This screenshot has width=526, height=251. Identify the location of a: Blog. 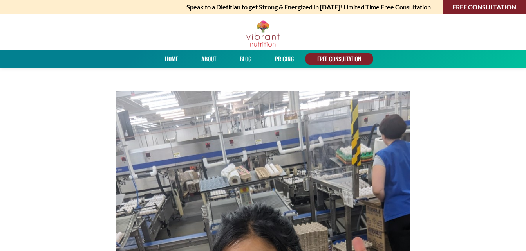
(245, 59).